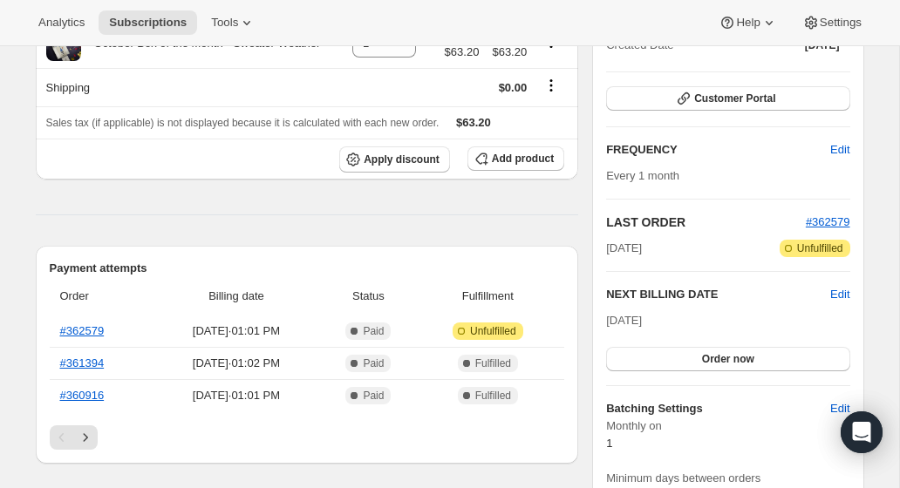 This screenshot has height=488, width=900. I want to click on span: Analytics, so click(61, 23).